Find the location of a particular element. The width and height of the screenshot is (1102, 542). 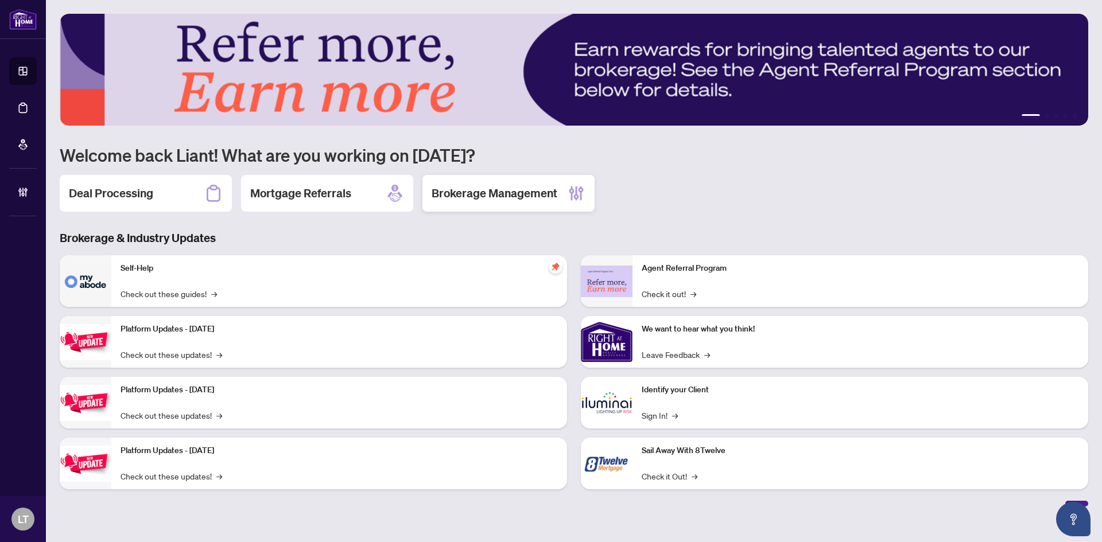

img: Sail Away With 8Twelve is located at coordinates (607, 464).